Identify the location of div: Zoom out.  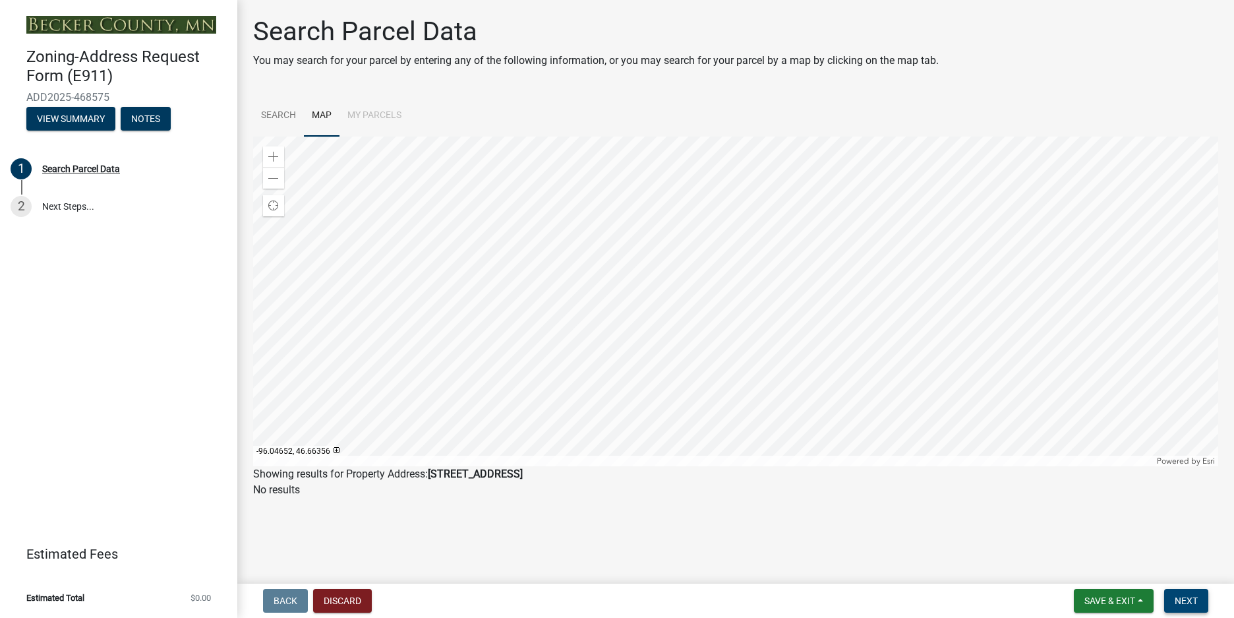
(274, 178).